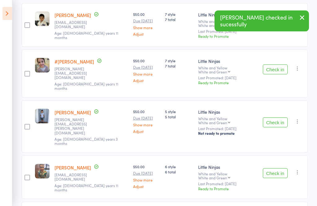  I want to click on small: alice_spriggs@outlook.com, so click(75, 177).